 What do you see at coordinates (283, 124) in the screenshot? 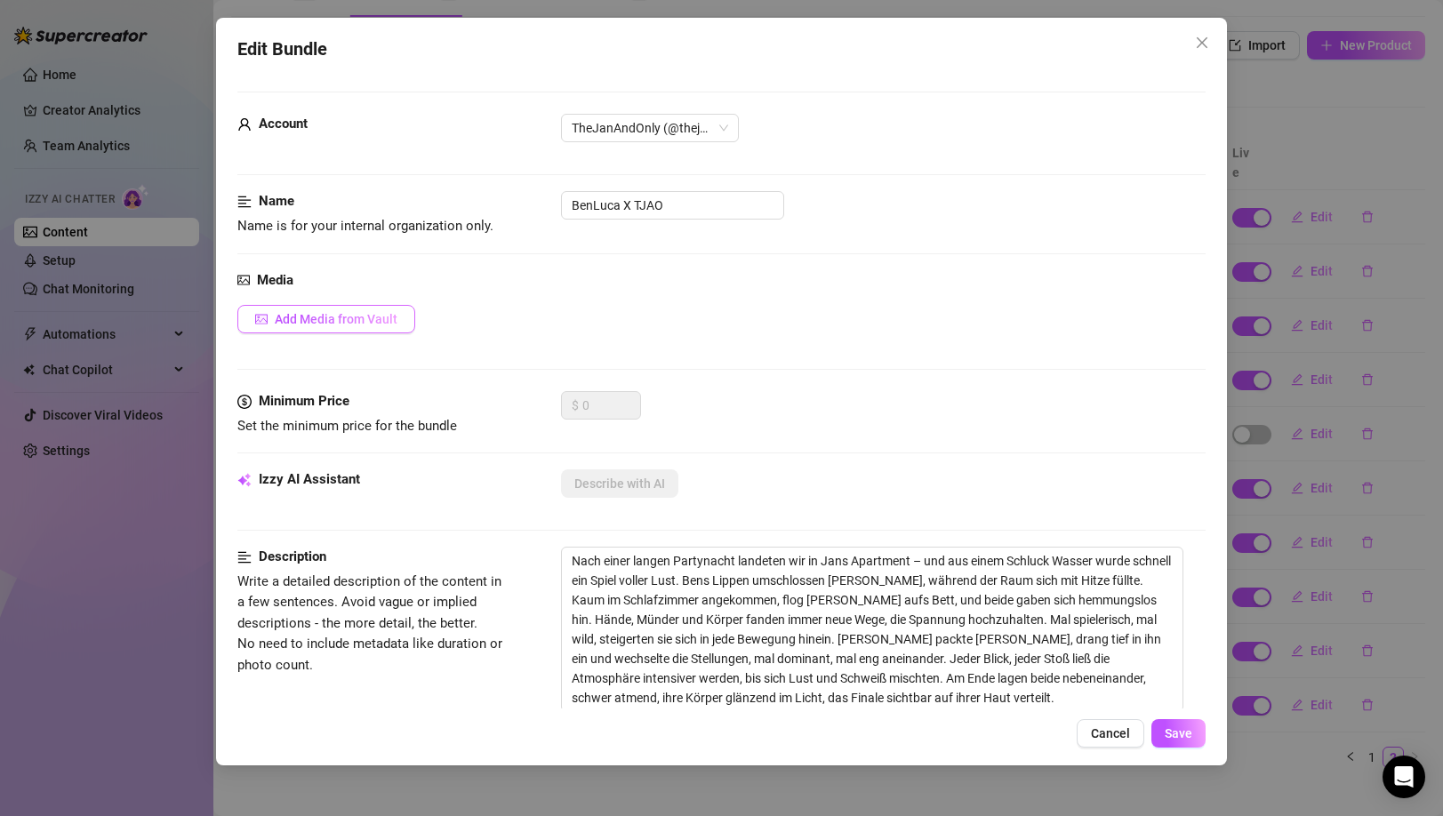
I see `strong: Account` at bounding box center [283, 124].